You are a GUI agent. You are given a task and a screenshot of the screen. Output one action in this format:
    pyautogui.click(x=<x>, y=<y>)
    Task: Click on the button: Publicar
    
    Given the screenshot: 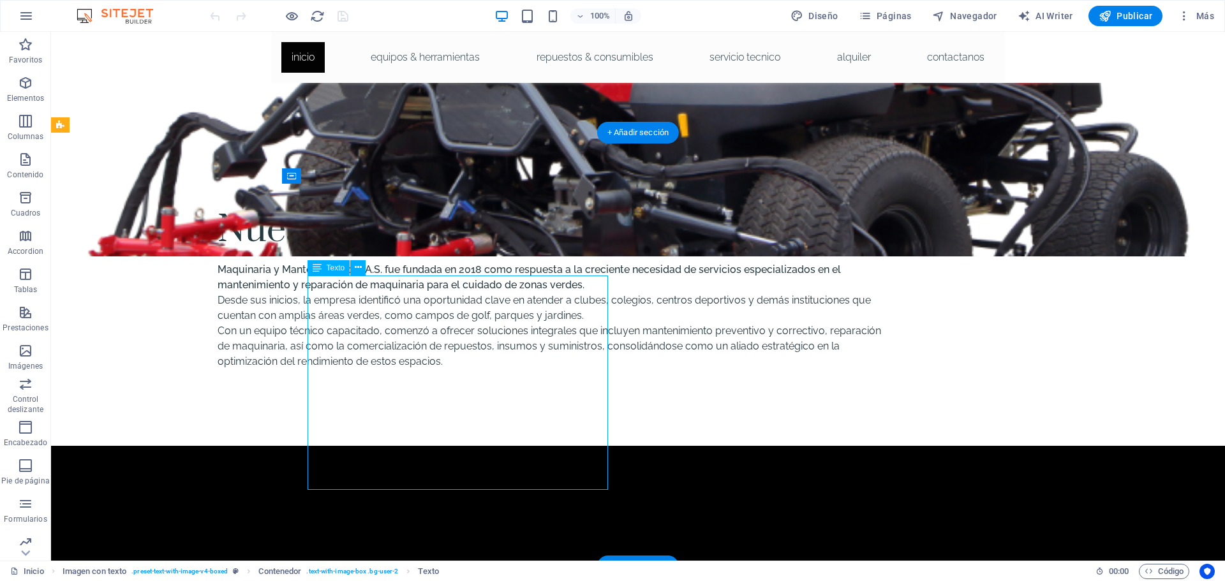 What is the action you would take?
    pyautogui.click(x=1125, y=16)
    